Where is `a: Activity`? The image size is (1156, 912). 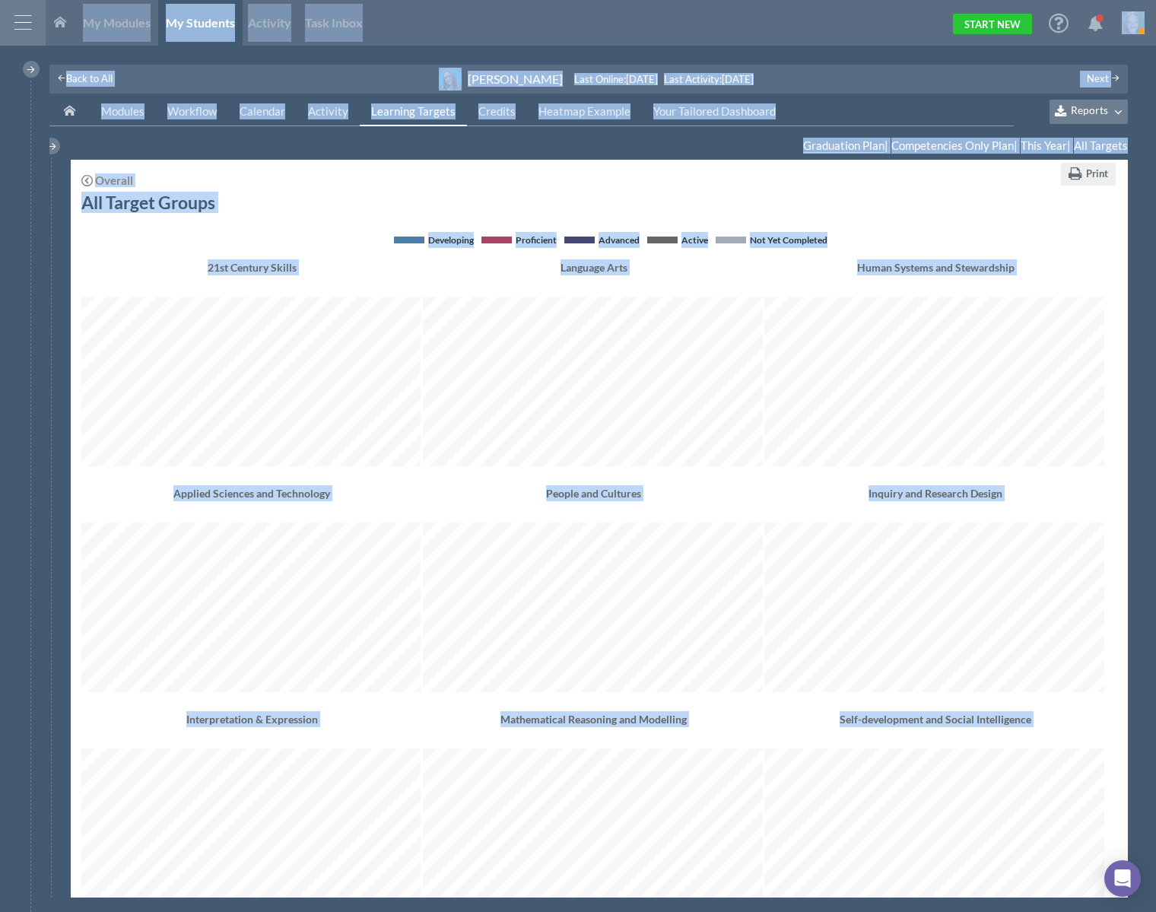
a: Activity is located at coordinates (328, 112).